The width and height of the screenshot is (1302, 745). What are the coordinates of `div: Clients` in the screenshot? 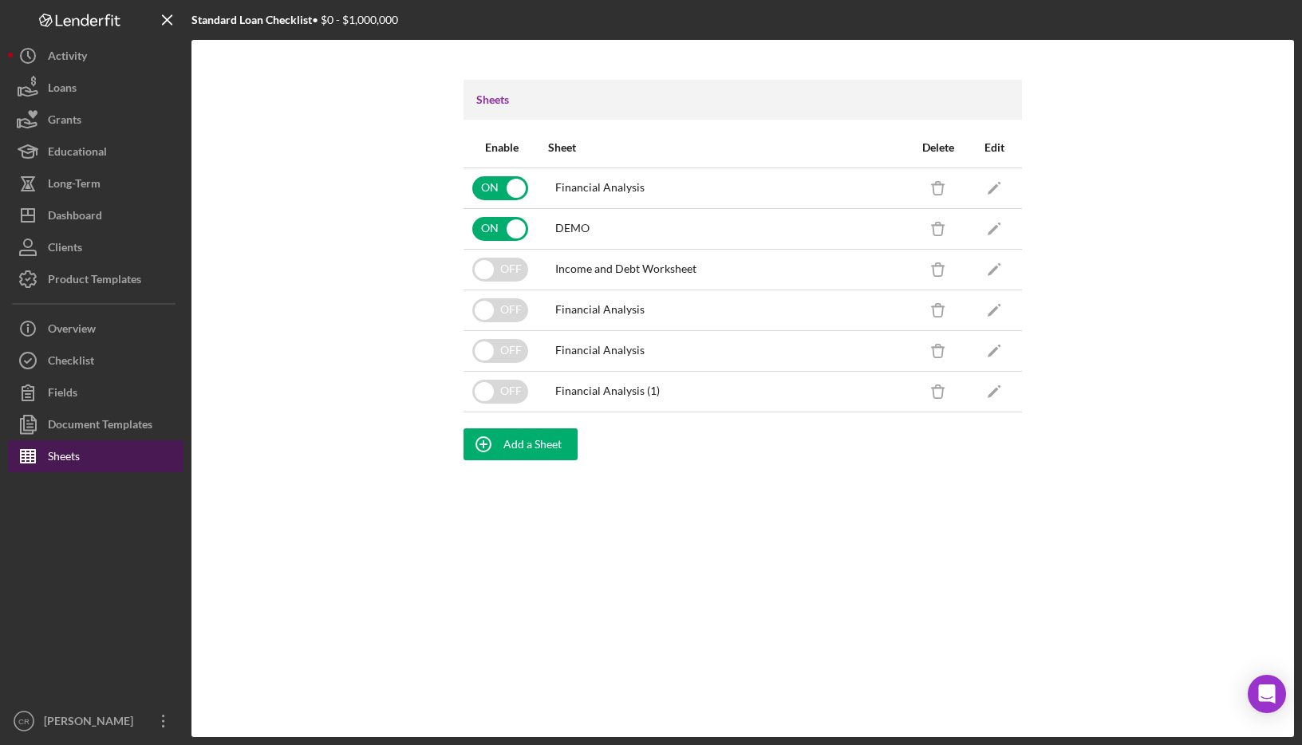 It's located at (65, 249).